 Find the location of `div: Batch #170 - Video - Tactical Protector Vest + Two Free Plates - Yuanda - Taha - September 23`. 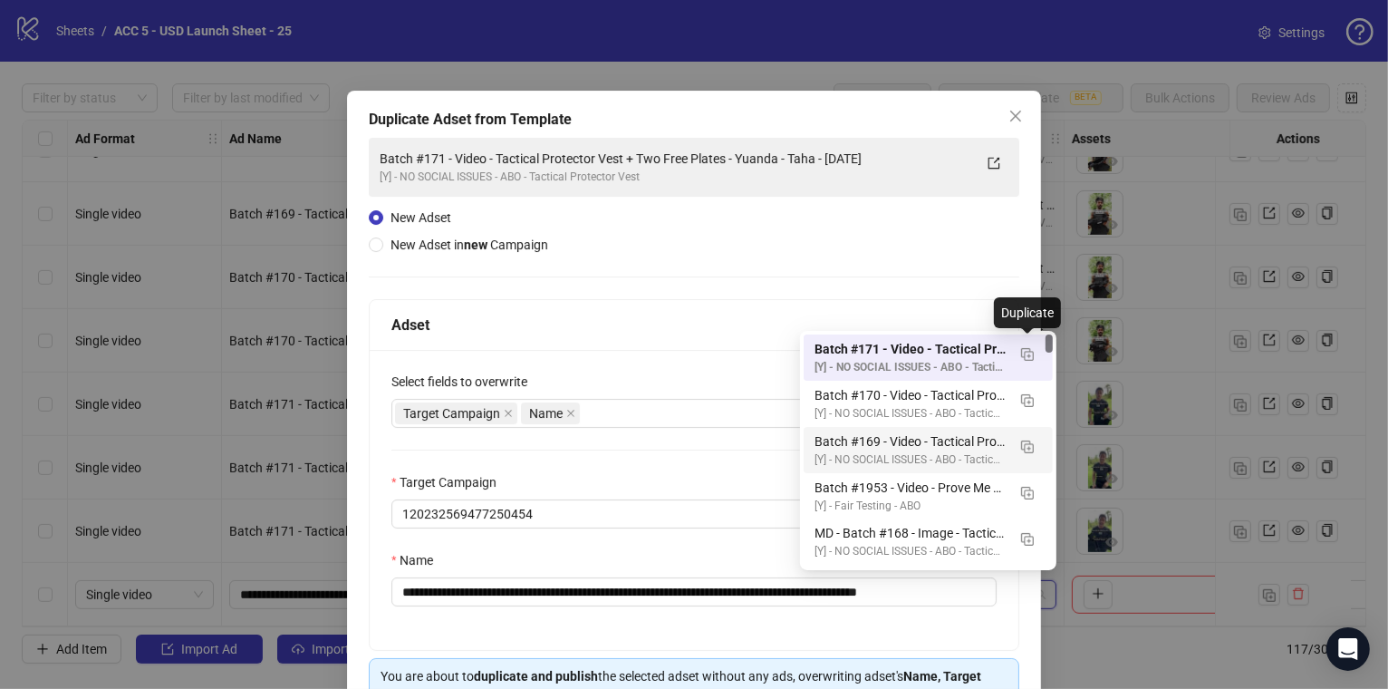

div: Batch #170 - Video - Tactical Protector Vest + Two Free Plates - Yuanda - Taha - September 23 is located at coordinates (928, 403).